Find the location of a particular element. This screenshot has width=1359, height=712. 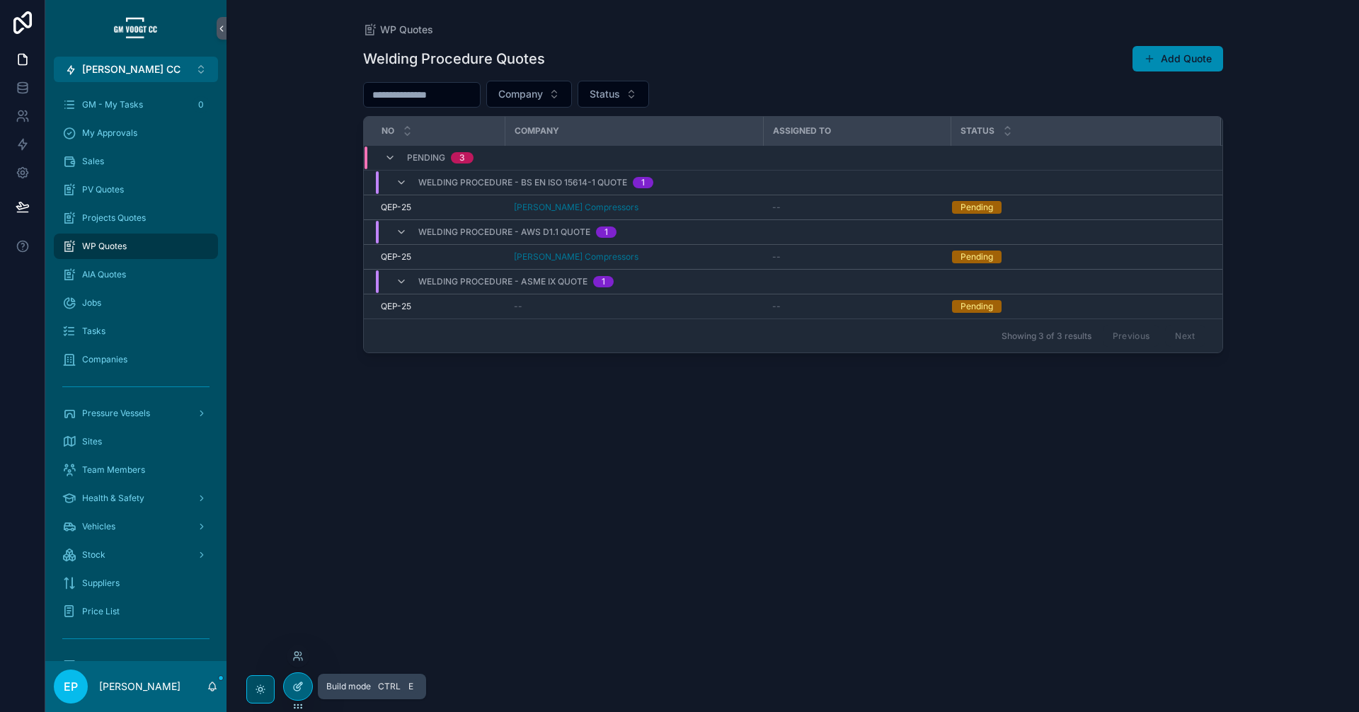

span: Team Members is located at coordinates (113, 470).